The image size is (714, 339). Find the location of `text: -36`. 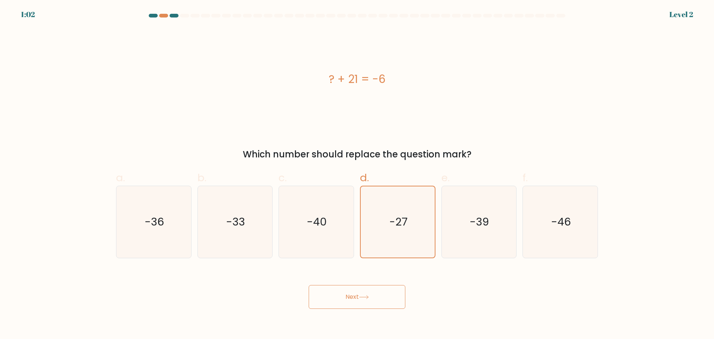

text: -36 is located at coordinates (154, 222).